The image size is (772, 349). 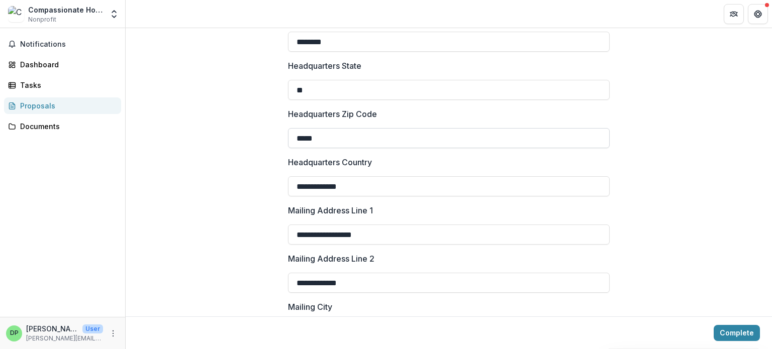 What do you see at coordinates (758, 14) in the screenshot?
I see `button: Get Help` at bounding box center [758, 14].